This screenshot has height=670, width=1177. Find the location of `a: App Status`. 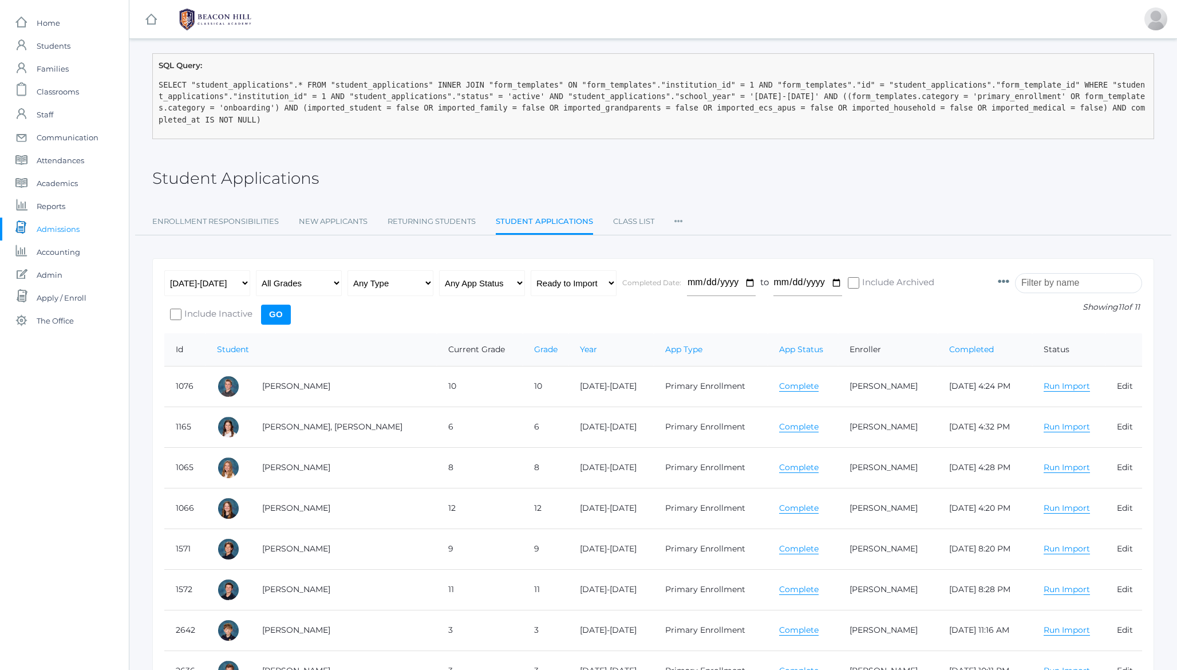

a: App Status is located at coordinates (801, 349).